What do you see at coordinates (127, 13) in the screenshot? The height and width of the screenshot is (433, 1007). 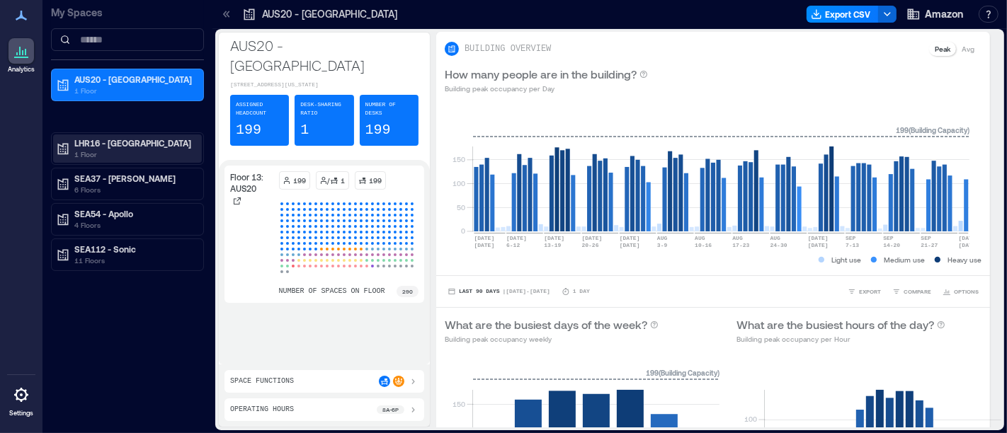 I see `p: My Spaces` at bounding box center [127, 13].